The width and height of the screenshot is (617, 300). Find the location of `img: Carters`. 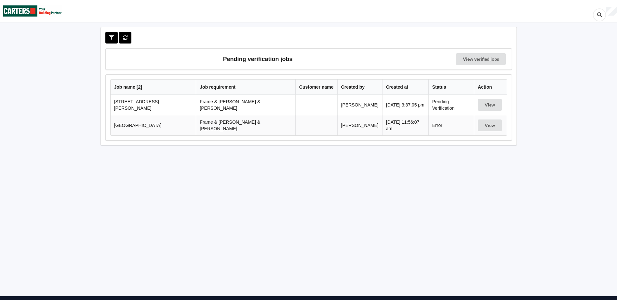

img: Carters is located at coordinates (33, 11).